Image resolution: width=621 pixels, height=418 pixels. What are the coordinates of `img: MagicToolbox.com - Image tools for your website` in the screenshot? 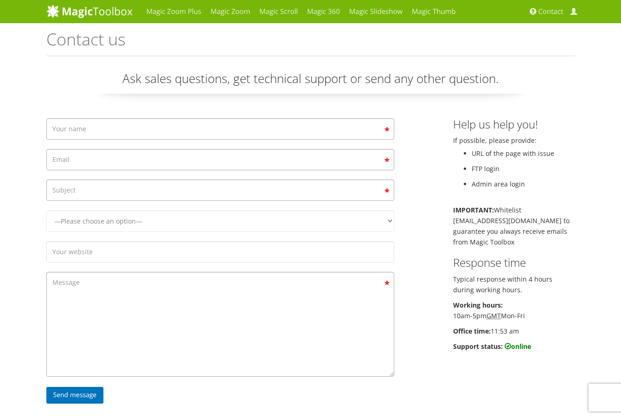 It's located at (89, 11).